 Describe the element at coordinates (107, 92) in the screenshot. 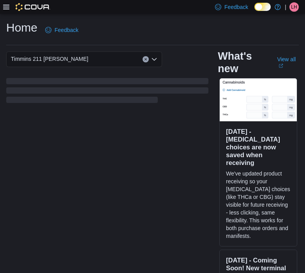

I see `span: Loading` at that location.